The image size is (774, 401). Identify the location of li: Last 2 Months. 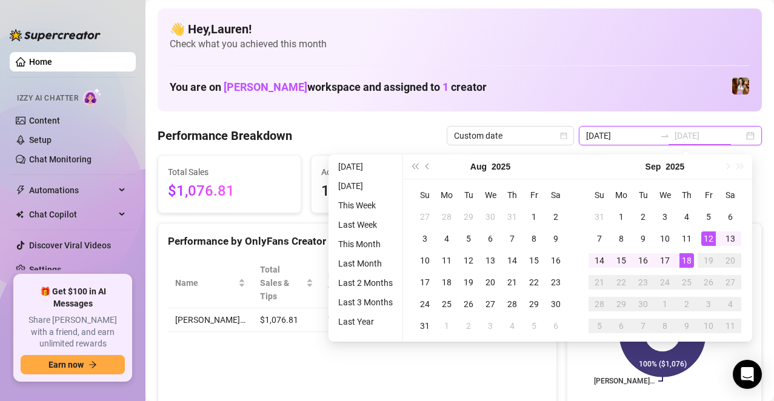
(366, 283).